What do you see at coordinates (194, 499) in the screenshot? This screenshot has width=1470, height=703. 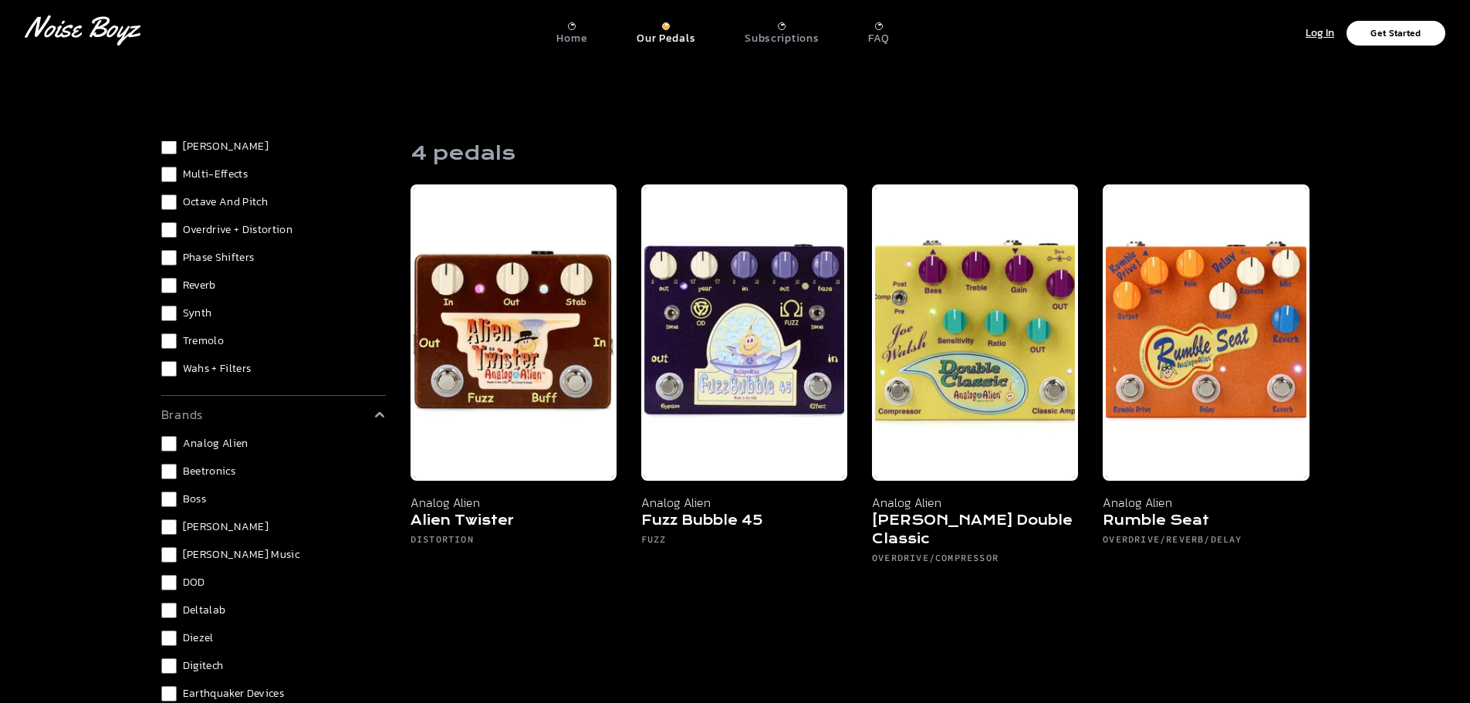 I see `span: Boss` at bounding box center [194, 499].